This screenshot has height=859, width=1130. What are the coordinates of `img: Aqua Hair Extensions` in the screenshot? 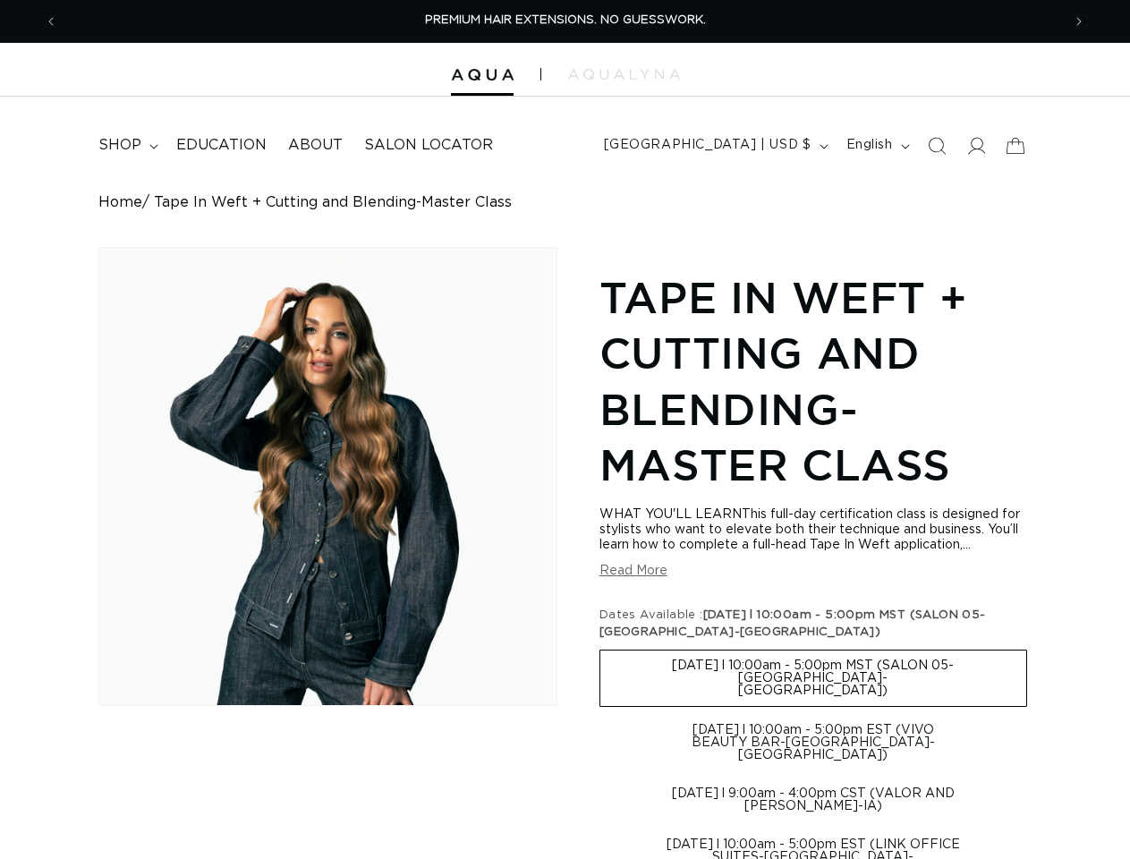 It's located at (482, 75).